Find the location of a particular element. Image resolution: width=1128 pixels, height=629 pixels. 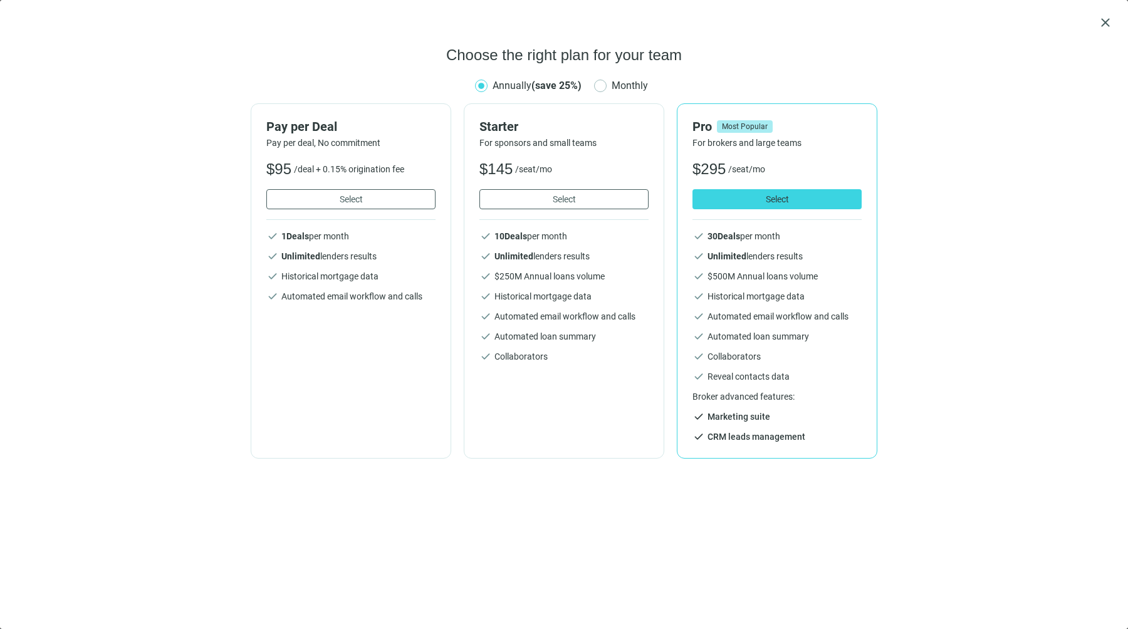

li: Reveal contacts data is located at coordinates (777, 377).